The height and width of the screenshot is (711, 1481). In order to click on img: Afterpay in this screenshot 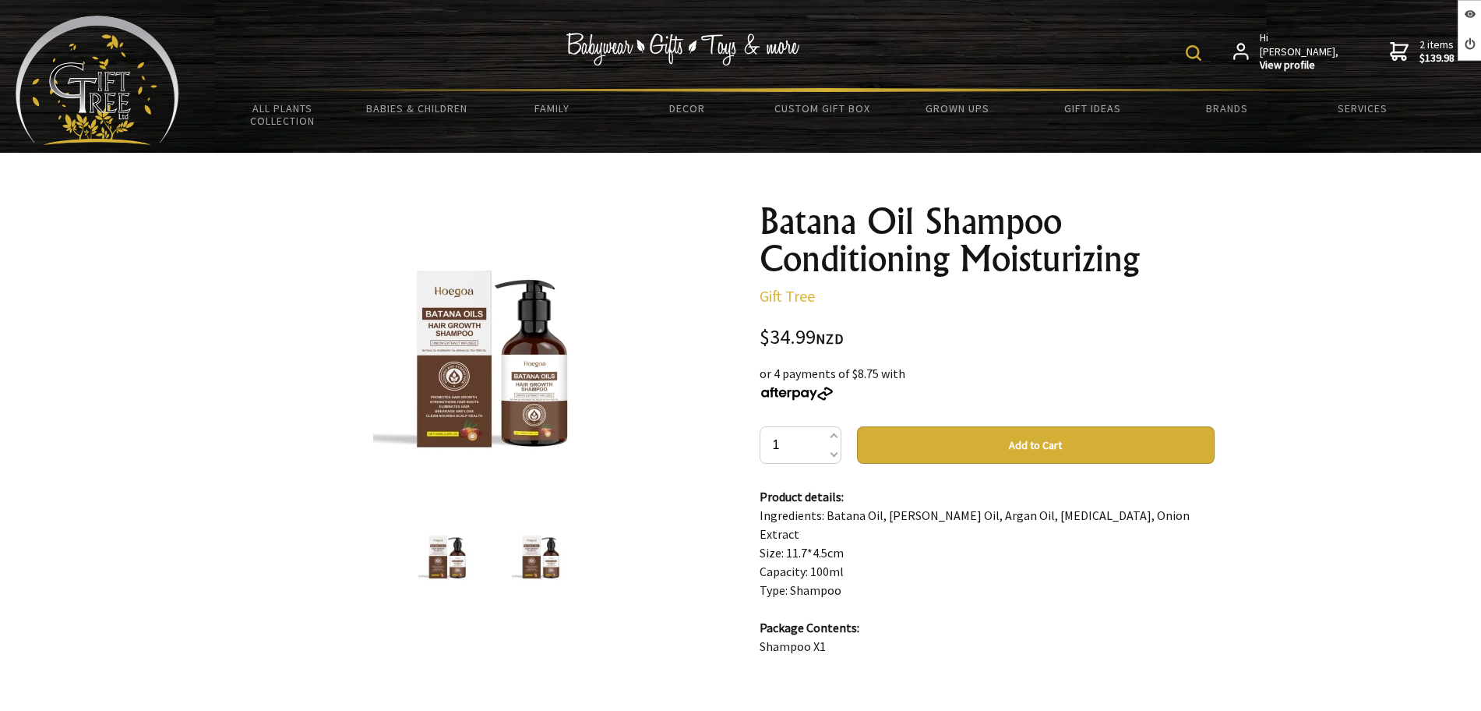, I will do `click(797, 393)`.